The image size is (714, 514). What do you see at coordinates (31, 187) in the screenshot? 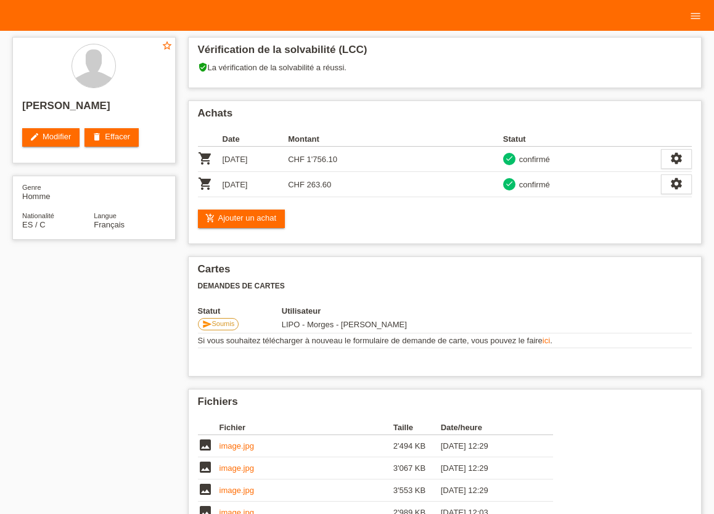
I see `span: Genre` at bounding box center [31, 187].